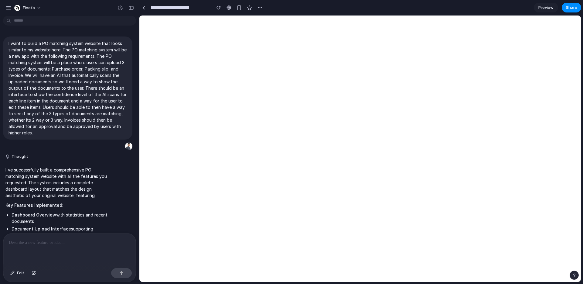  I want to click on span: Edit, so click(21, 273).